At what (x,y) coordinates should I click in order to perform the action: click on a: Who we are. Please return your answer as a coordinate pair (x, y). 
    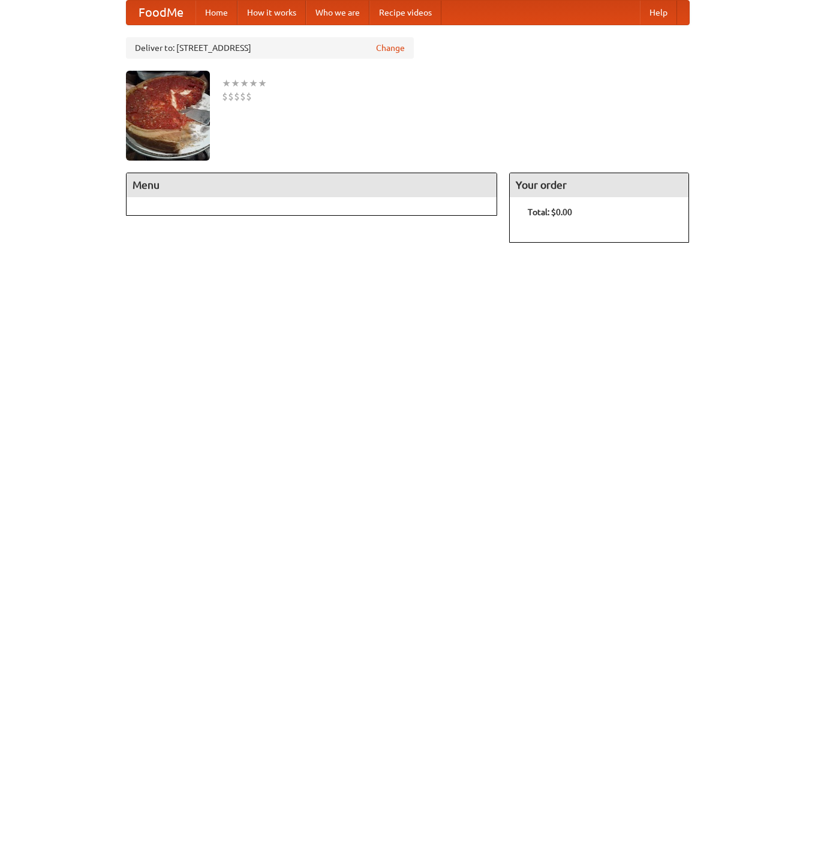
    Looking at the image, I should click on (337, 13).